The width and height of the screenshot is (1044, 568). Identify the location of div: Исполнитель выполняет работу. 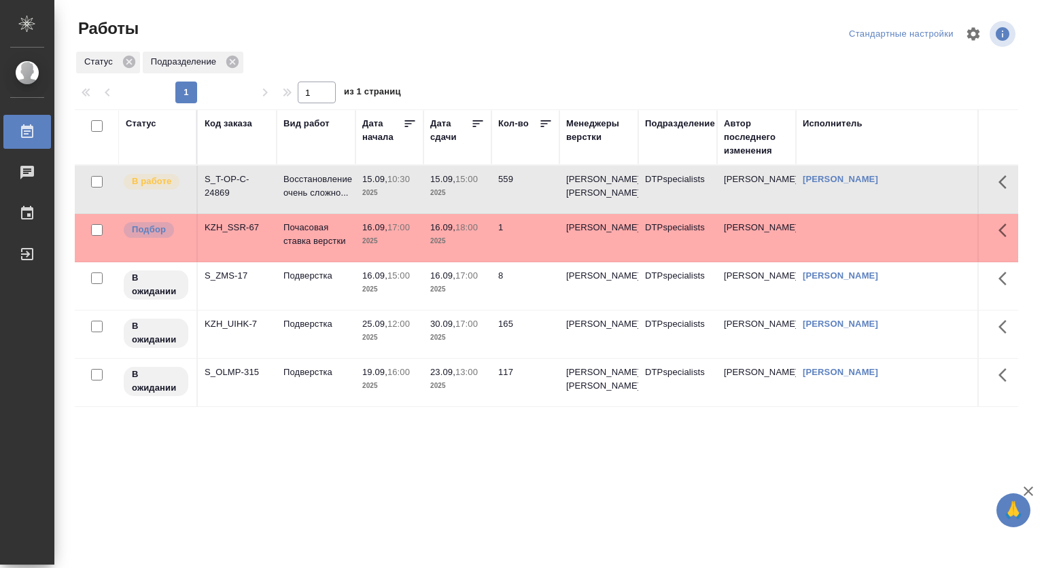
(156, 181).